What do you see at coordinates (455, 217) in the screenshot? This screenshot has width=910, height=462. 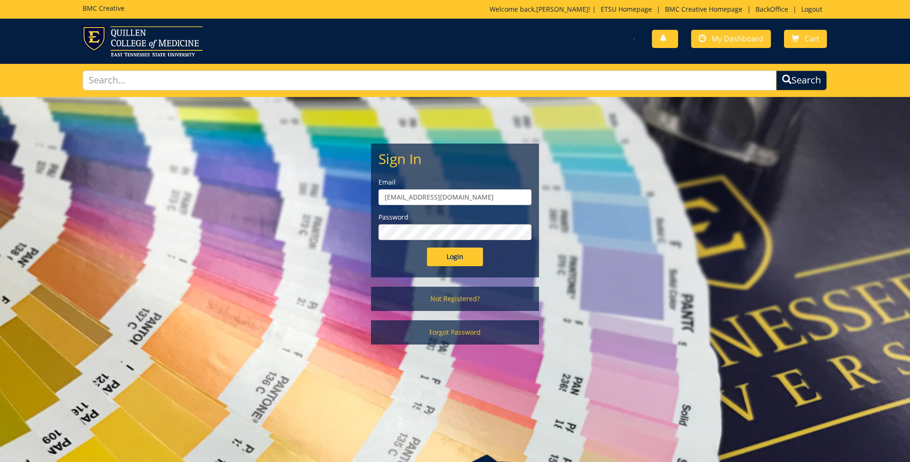 I see `label: Password` at bounding box center [455, 217].